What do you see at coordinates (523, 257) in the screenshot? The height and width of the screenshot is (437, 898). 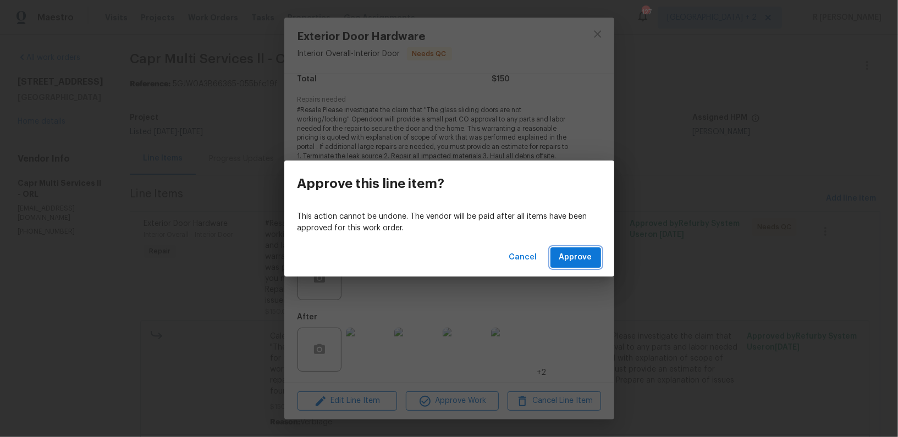 I see `span: Cancel` at bounding box center [523, 257].